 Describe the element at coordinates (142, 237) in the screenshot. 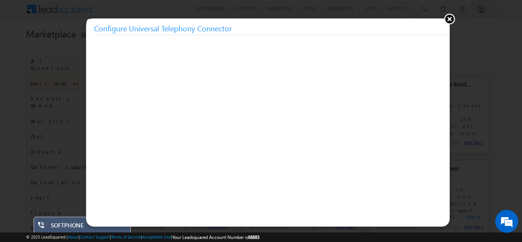

I see `span: © 2025 LeadSquared | | | | |` at that location.